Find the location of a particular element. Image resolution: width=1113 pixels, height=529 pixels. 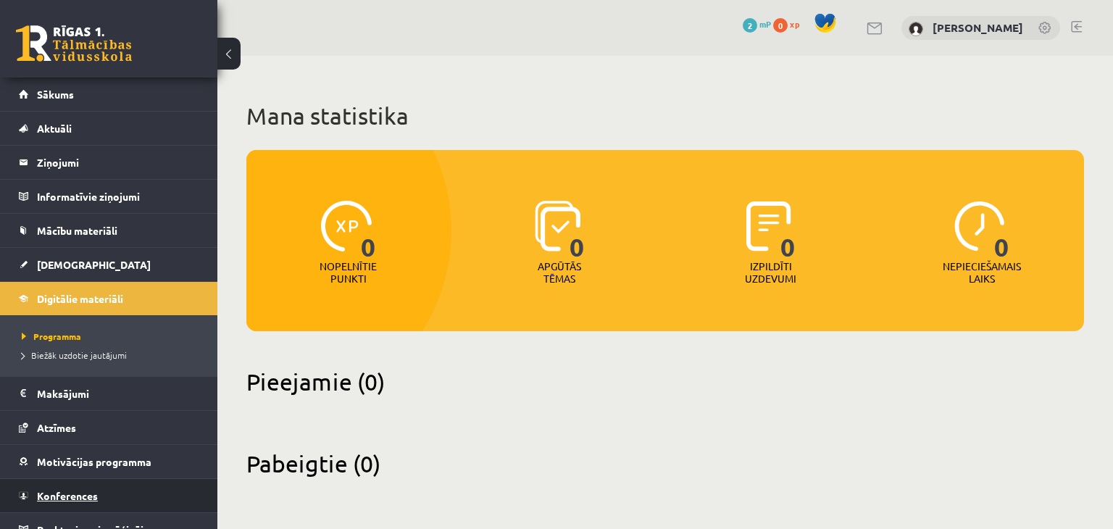

span: xp is located at coordinates (795, 24).